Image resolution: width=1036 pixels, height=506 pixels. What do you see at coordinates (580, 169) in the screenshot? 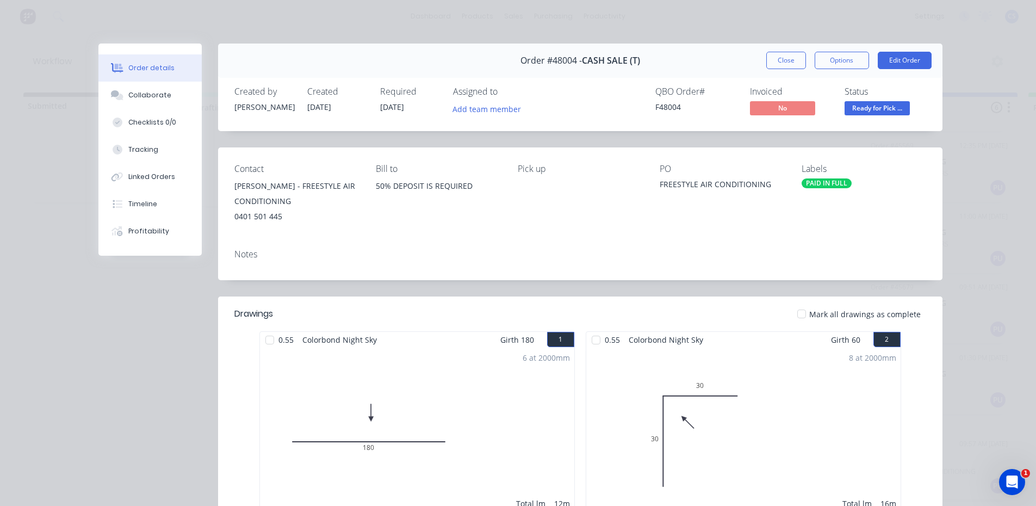
I see `div: Pick up` at bounding box center [580, 169].